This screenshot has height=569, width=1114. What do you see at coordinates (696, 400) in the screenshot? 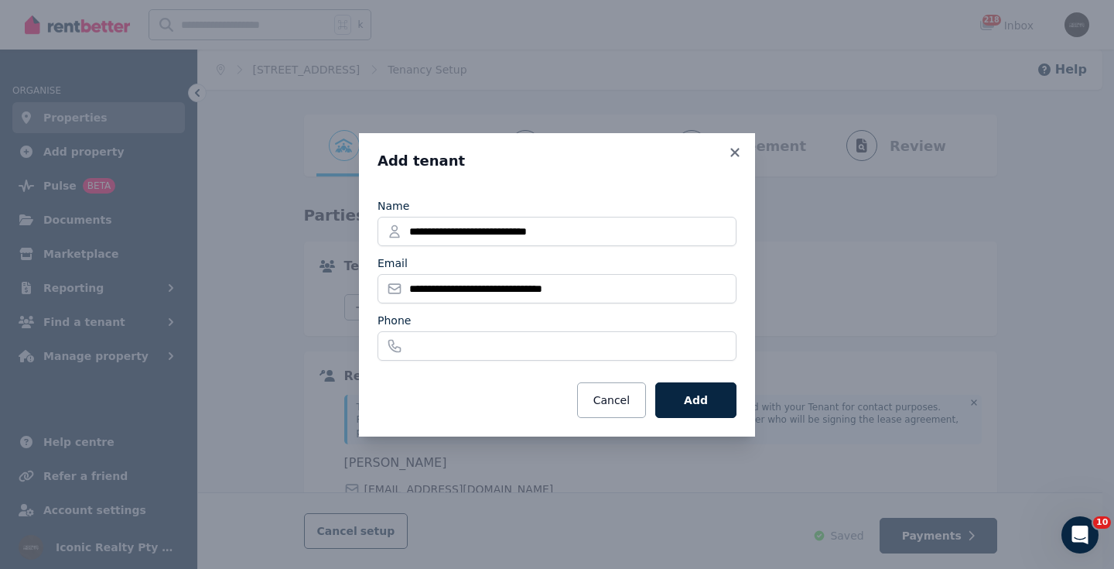
I see `button: Add` at bounding box center [696, 400].